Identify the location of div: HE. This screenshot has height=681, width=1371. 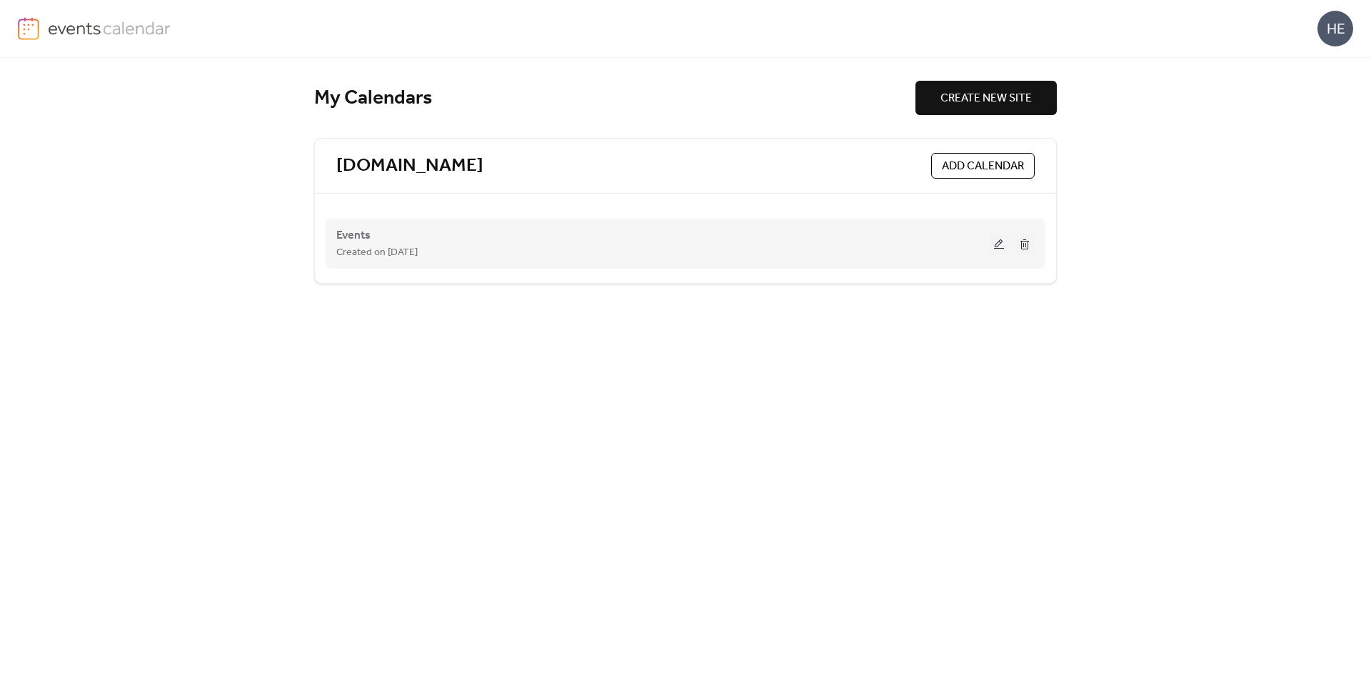
(1336, 29).